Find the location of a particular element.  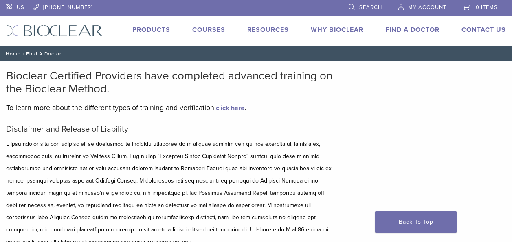

h5: Disclaimer and Release of Liability is located at coordinates (171, 129).